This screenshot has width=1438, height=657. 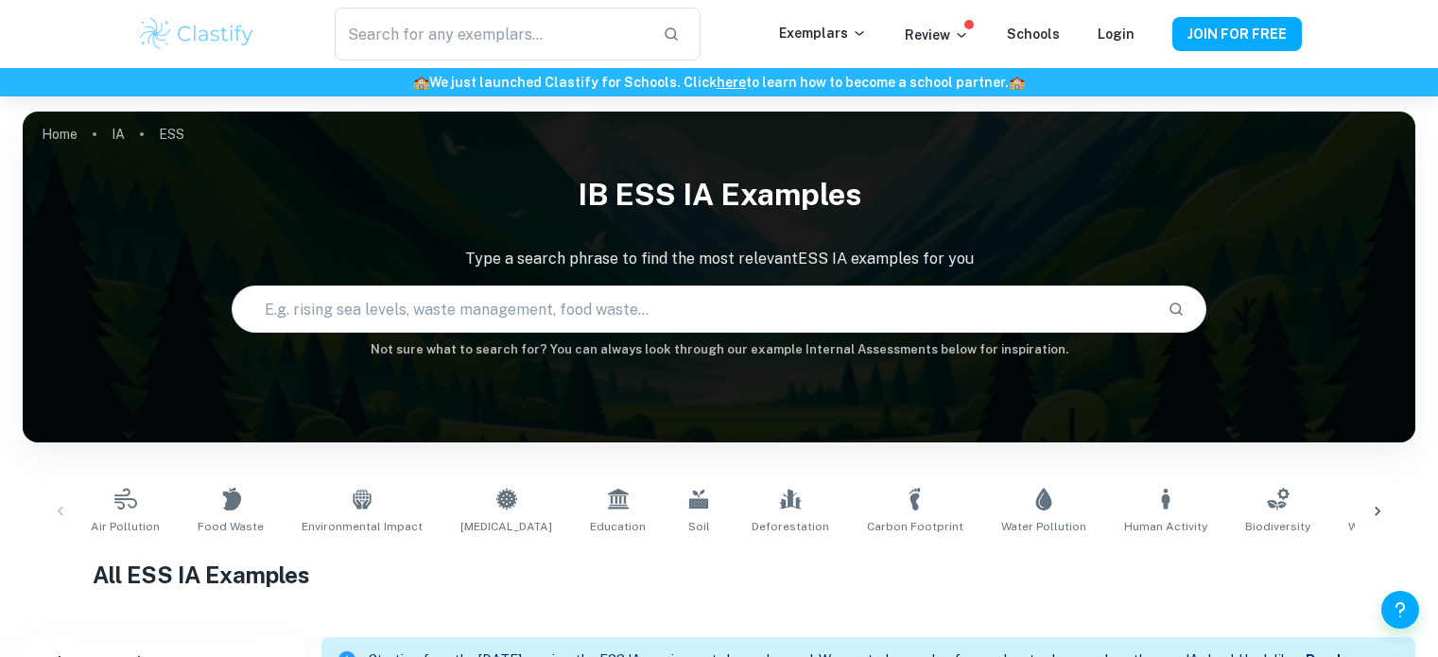 I want to click on span: Carbon Footprint, so click(x=915, y=527).